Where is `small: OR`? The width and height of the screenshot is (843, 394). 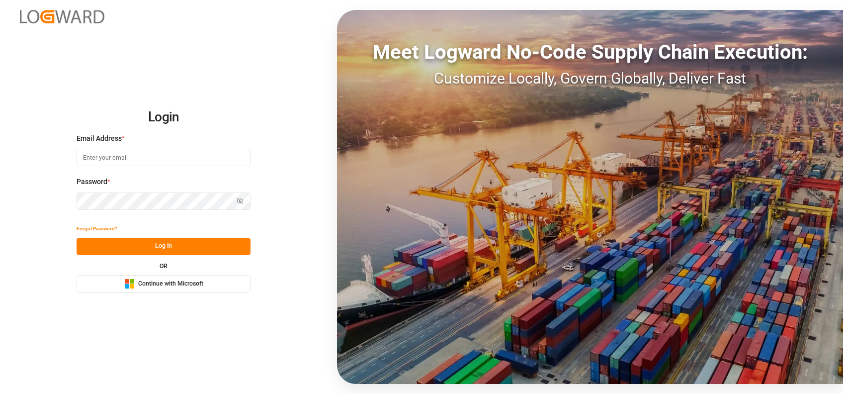 small: OR is located at coordinates (164, 266).